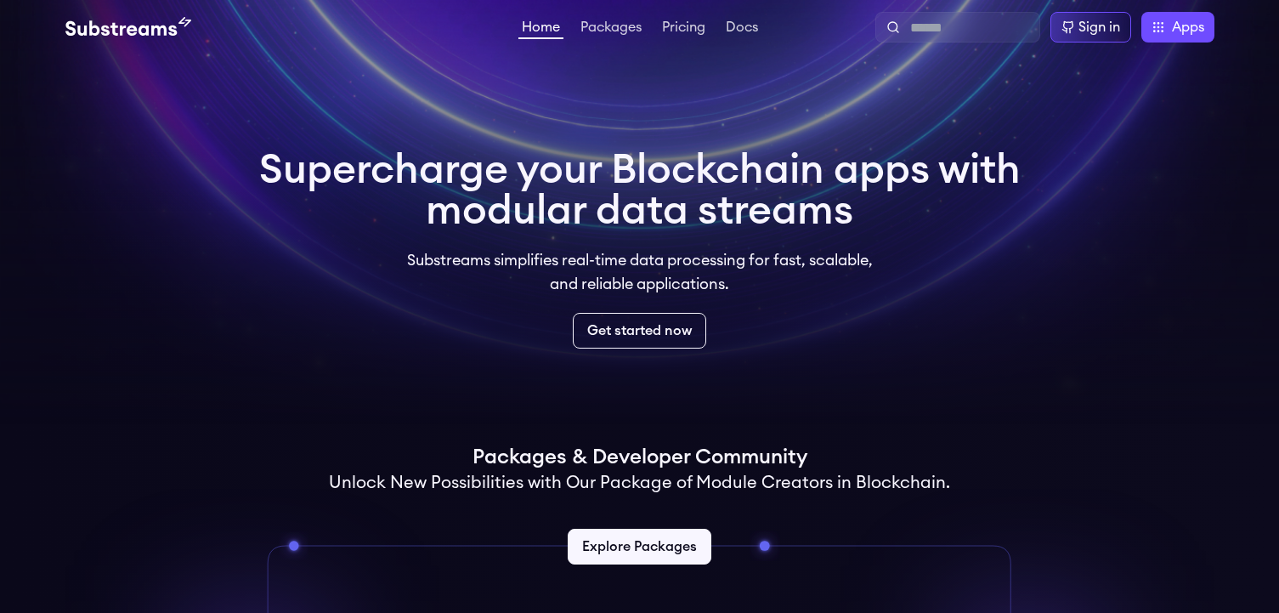  What do you see at coordinates (540, 30) in the screenshot?
I see `a: Home` at bounding box center [540, 30].